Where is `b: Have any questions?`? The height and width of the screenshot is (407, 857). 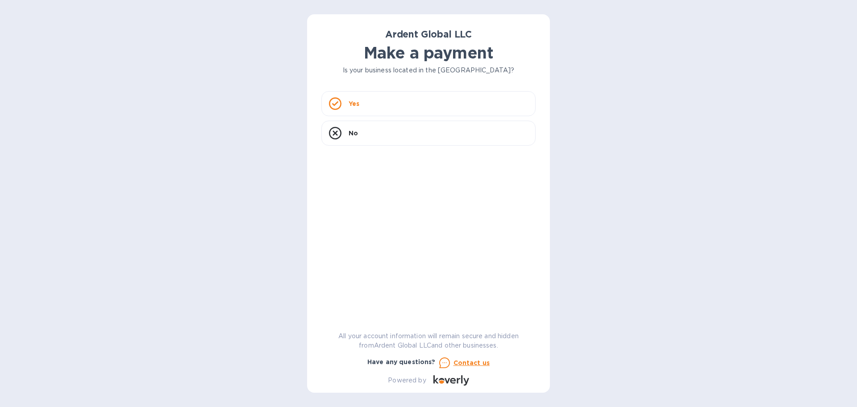 b: Have any questions? is located at coordinates (401, 362).